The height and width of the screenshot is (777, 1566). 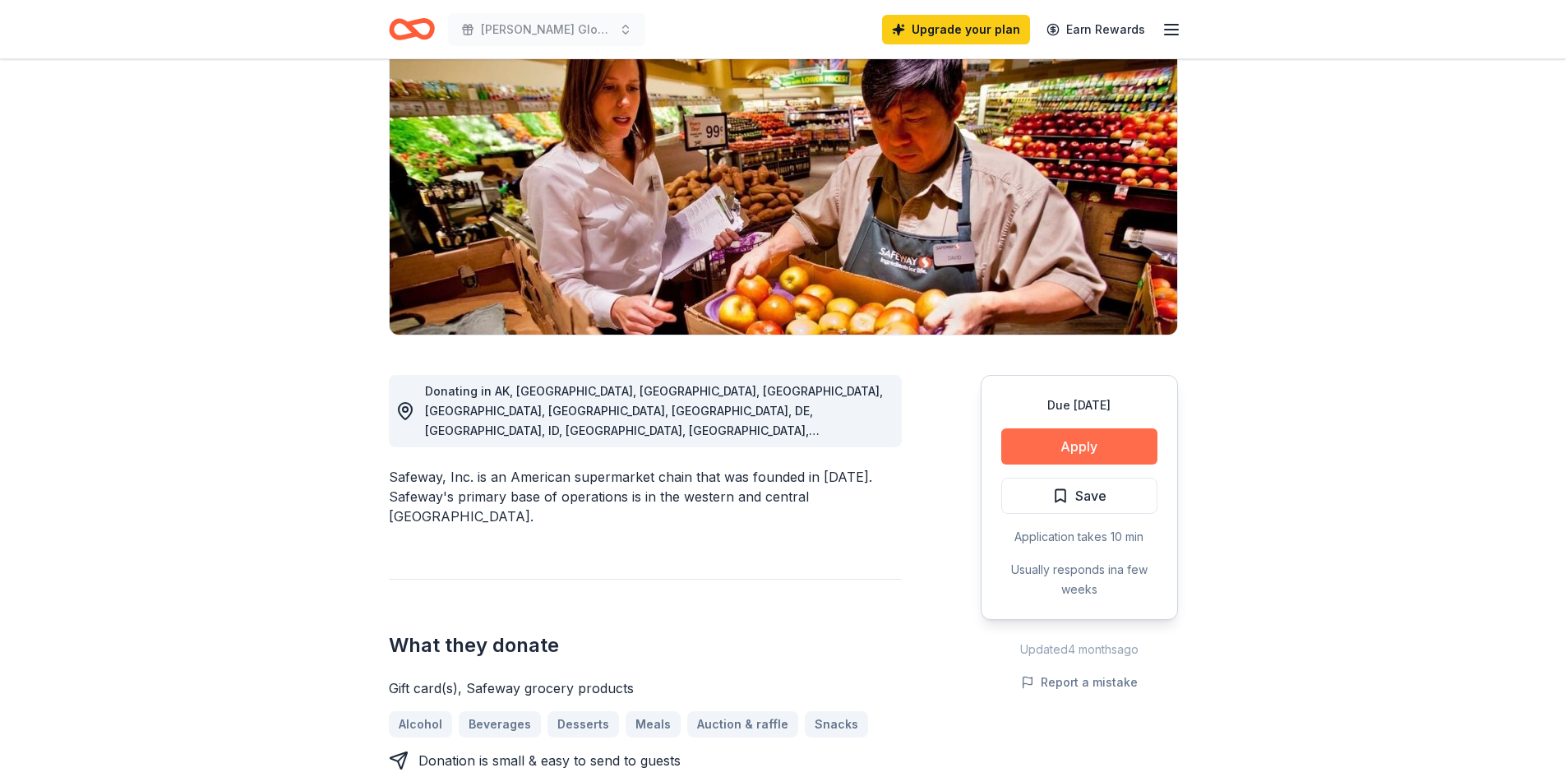 I want to click on img: Image for Safeway, so click(x=783, y=178).